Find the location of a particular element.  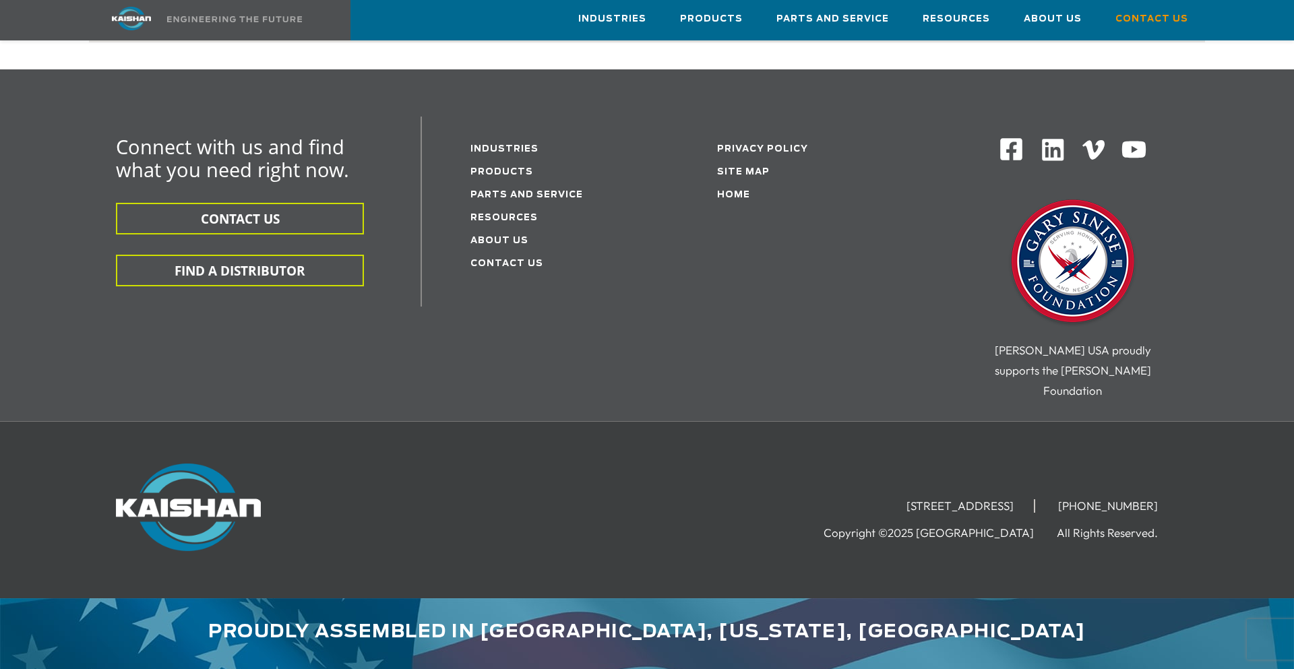

img: Gary Sinise Foundation is located at coordinates (1073, 263).